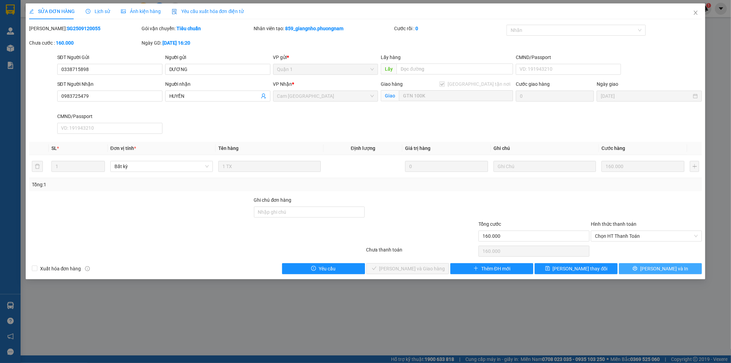 The width and height of the screenshot is (731, 363). What do you see at coordinates (496, 268) in the screenshot?
I see `span: Thêm ĐH mới` at bounding box center [496, 268].